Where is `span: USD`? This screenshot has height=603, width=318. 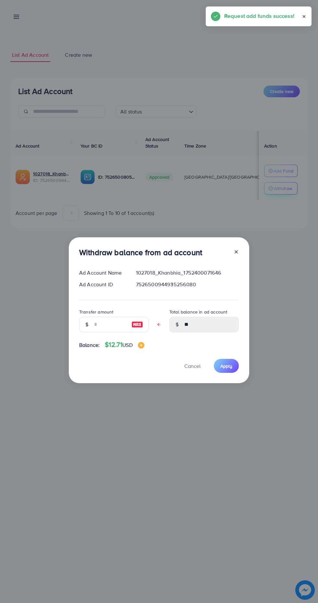
span: USD is located at coordinates (127, 345).